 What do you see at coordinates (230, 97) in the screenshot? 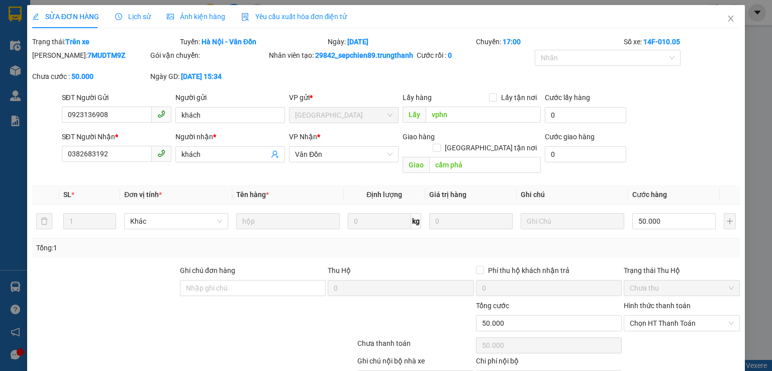
I see `div: Người gửi` at bounding box center [230, 97].